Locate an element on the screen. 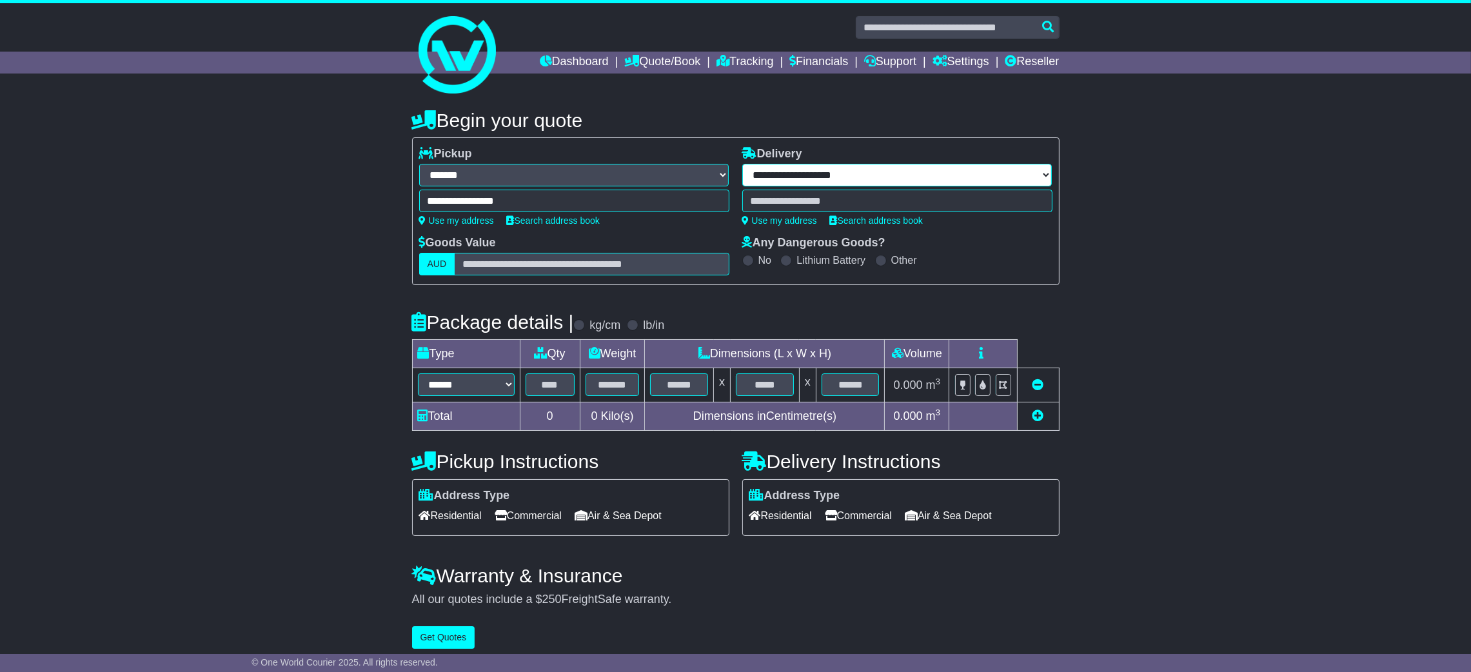  label: Other is located at coordinates (904, 260).